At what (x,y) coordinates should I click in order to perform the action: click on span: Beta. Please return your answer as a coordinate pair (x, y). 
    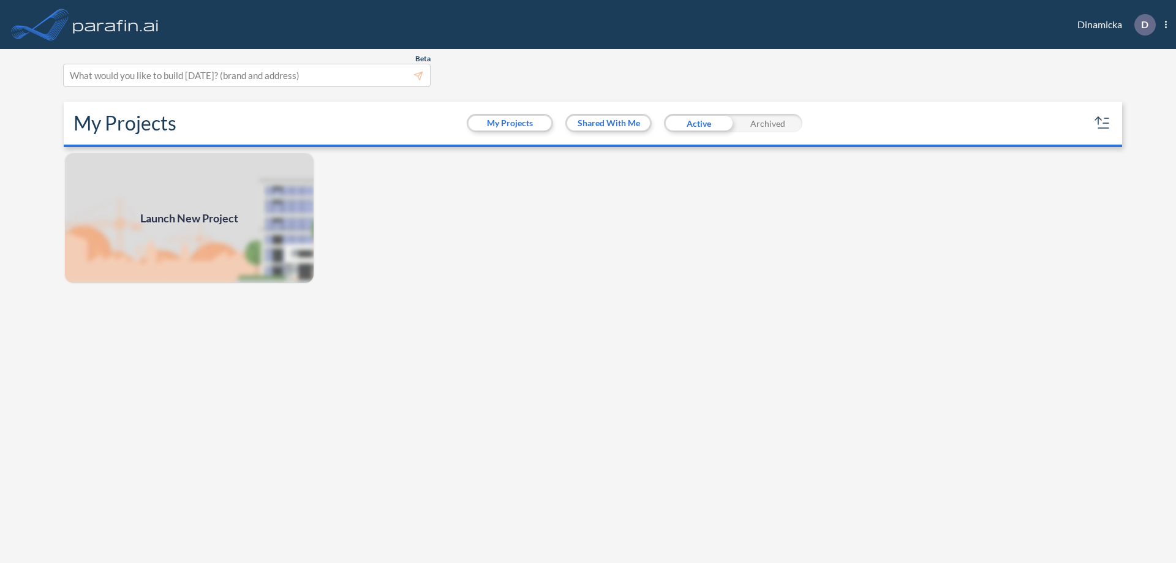
    Looking at the image, I should click on (423, 59).